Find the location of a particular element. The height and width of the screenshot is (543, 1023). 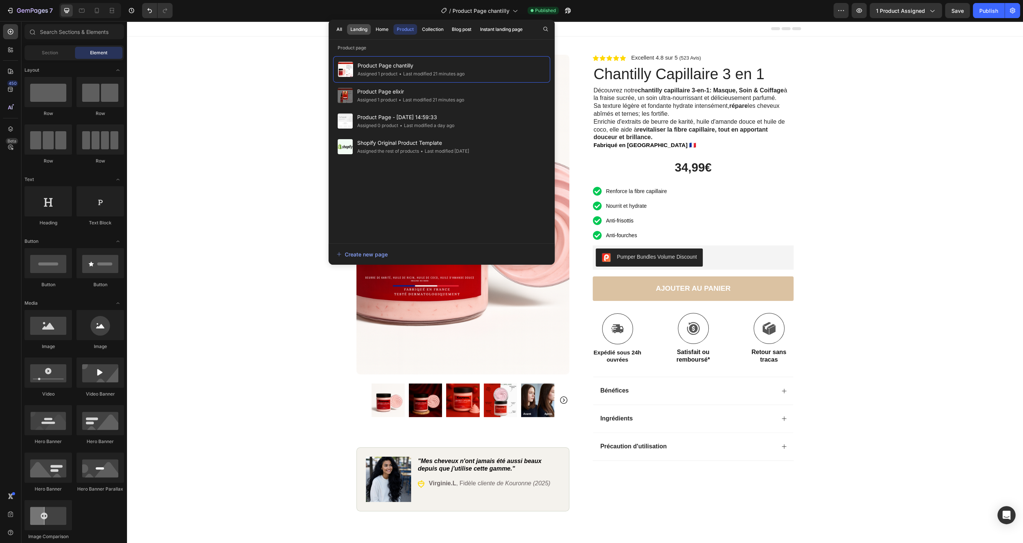

div: Image Comparison is located at coordinates (48, 536).